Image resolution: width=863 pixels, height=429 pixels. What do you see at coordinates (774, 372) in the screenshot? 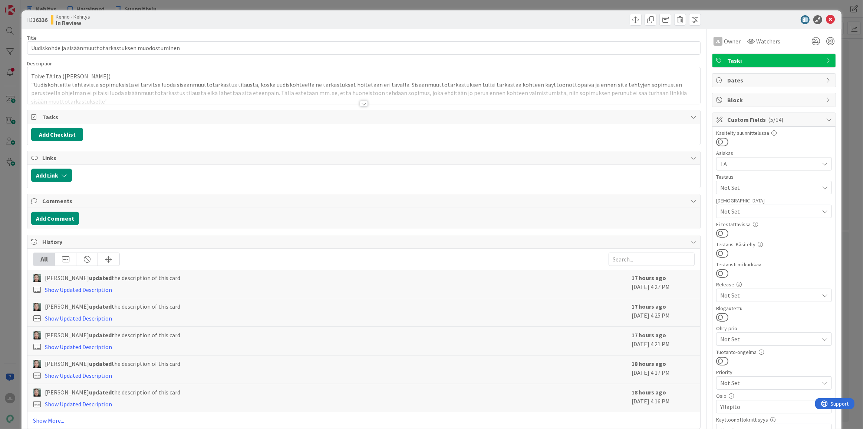
I see `div: Priority` at bounding box center [774, 372].